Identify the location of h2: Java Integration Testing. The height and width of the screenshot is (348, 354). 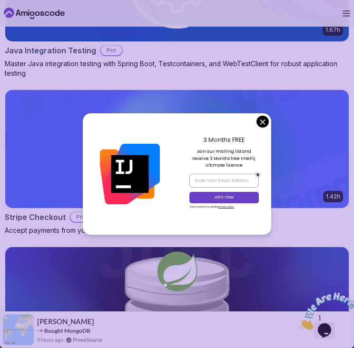
(50, 50).